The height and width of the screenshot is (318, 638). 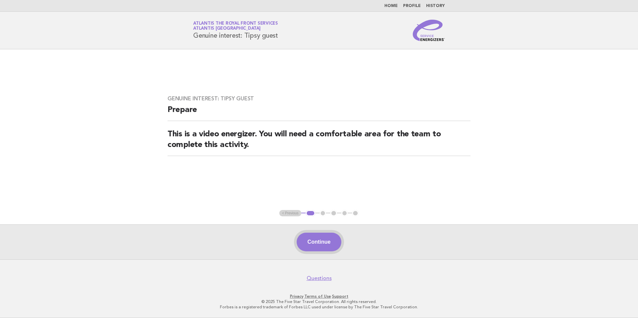 I want to click on a: History, so click(x=435, y=6).